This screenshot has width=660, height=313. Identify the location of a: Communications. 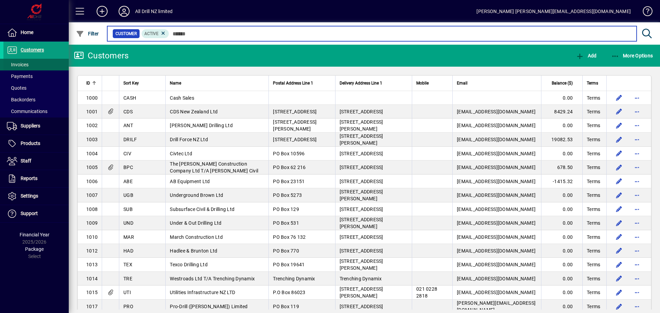
(36, 111).